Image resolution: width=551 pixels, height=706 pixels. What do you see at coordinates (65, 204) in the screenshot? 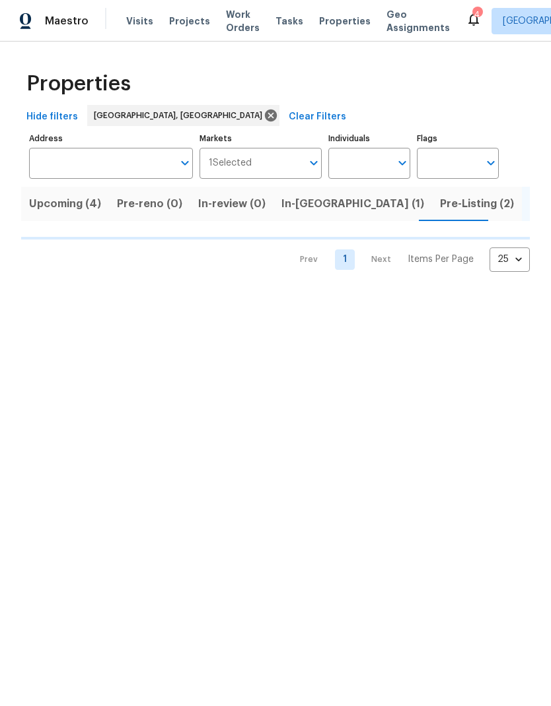
I see `span: Upcoming (4)` at bounding box center [65, 204].